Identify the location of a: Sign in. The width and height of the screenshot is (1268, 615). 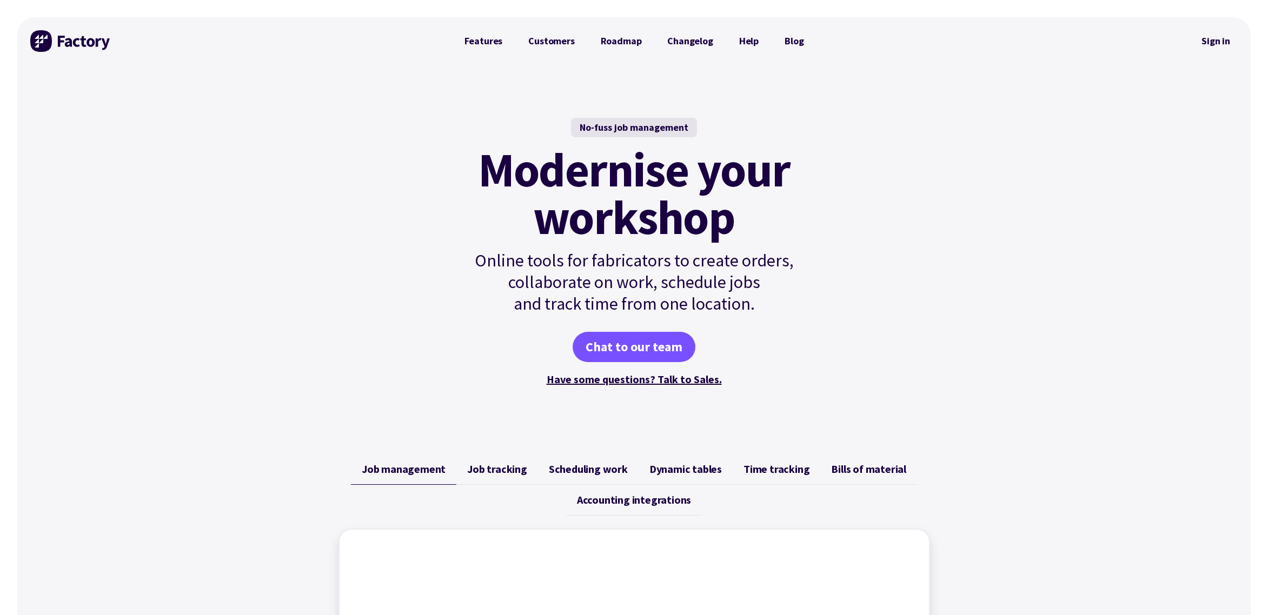
(1215, 41).